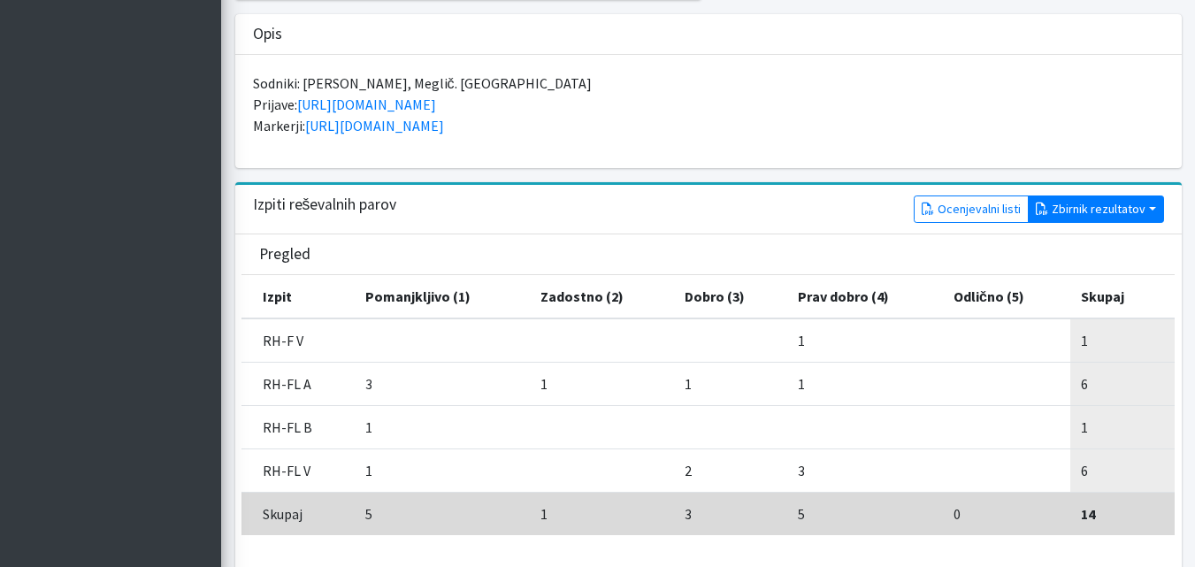 The height and width of the screenshot is (567, 1195). Describe the element at coordinates (731, 471) in the screenshot. I see `td: 2` at that location.